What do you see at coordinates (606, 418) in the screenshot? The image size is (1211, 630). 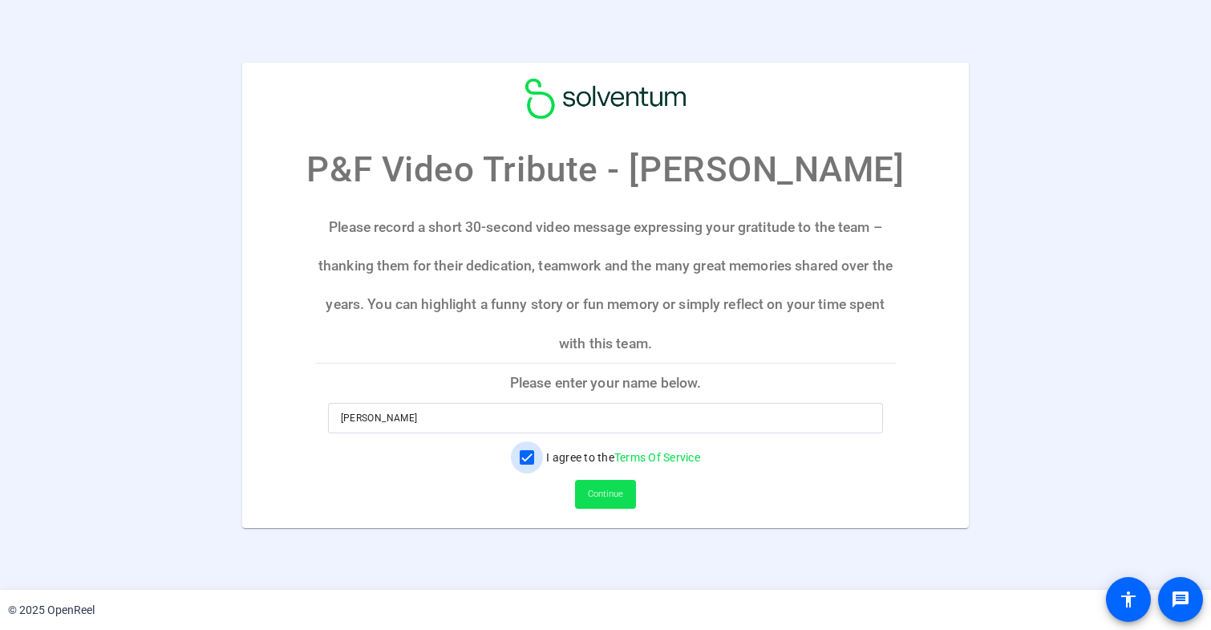 I see `input: Enter your name` at bounding box center [606, 418].